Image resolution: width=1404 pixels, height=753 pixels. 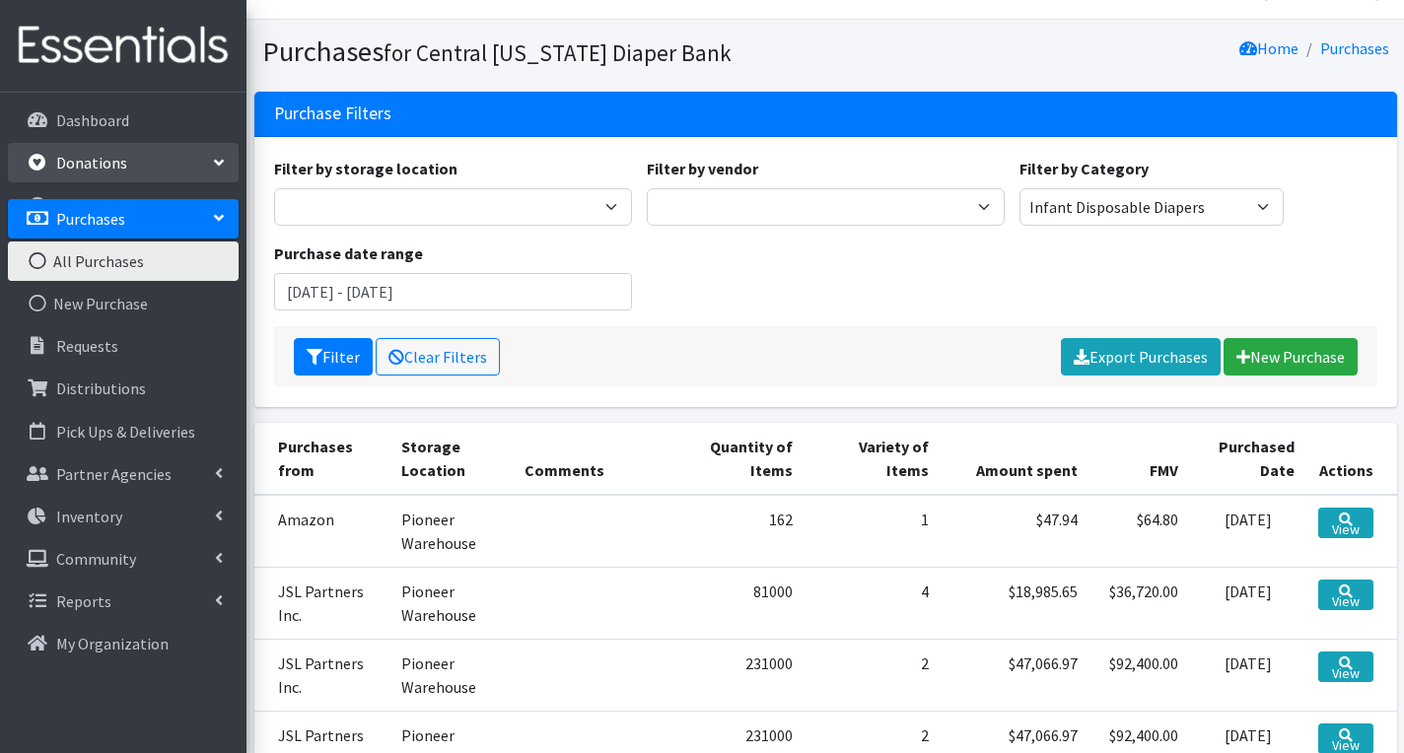 I want to click on a: Clear Filters, so click(x=438, y=357).